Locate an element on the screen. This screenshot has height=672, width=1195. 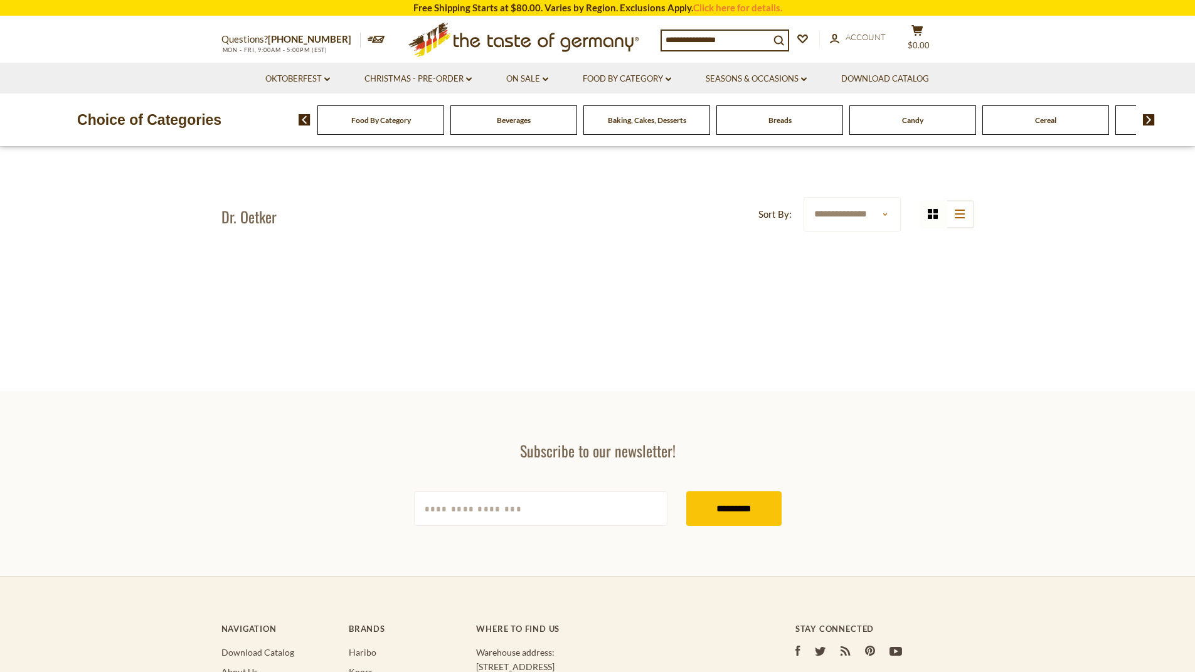
p: Questions? is located at coordinates (291, 40).